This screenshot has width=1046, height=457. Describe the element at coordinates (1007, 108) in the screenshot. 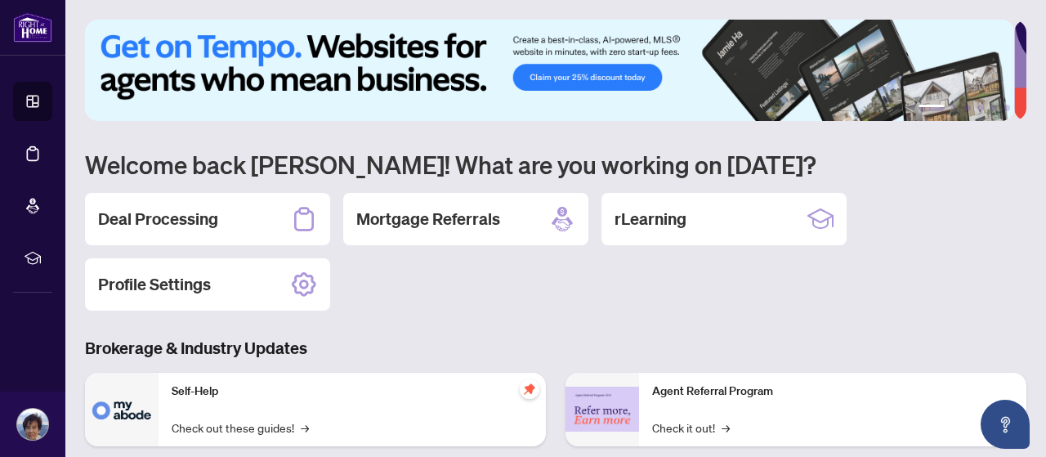

I see `button: 6` at that location.